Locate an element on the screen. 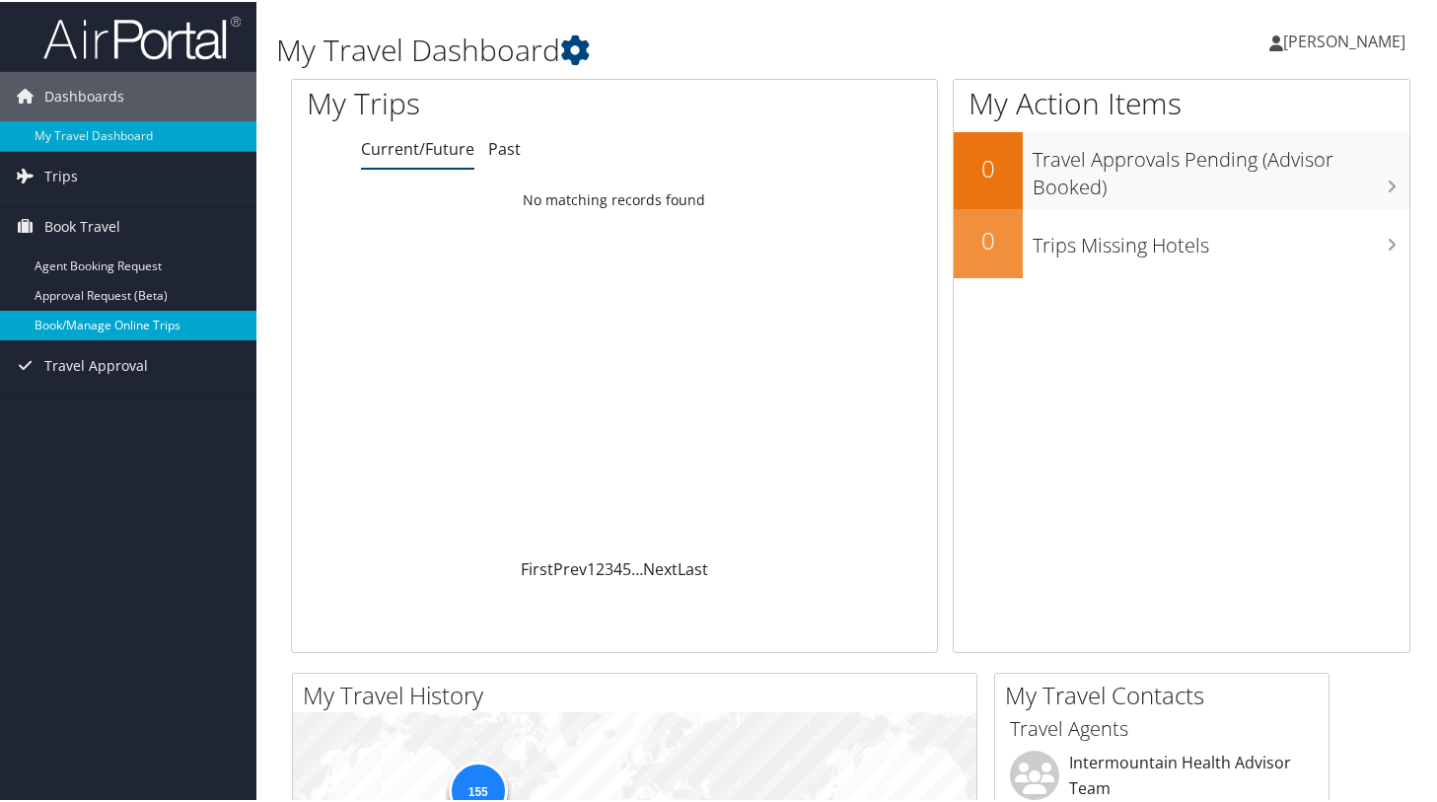 The height and width of the screenshot is (802, 1437). span: Trips is located at coordinates (61, 175).